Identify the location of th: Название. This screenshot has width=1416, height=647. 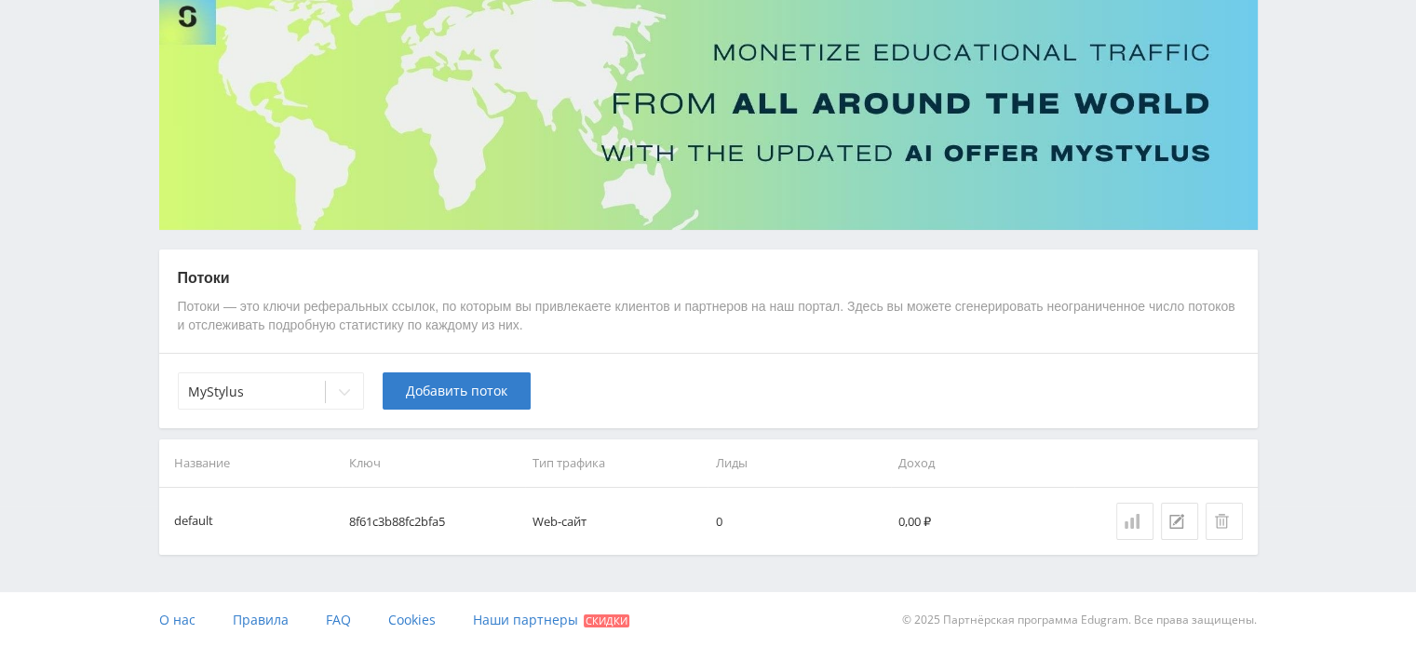
(250, 463).